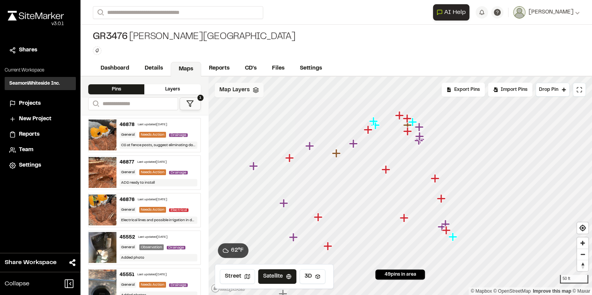  I want to click on button: Search, so click(95, 104).